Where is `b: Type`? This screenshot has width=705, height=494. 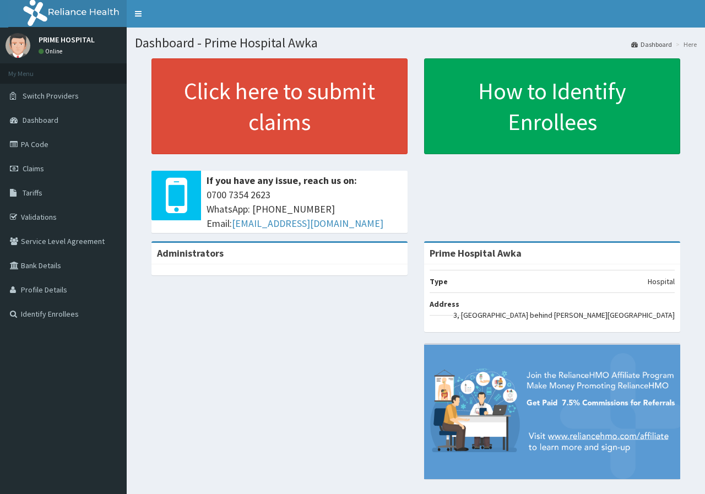 b: Type is located at coordinates (438, 281).